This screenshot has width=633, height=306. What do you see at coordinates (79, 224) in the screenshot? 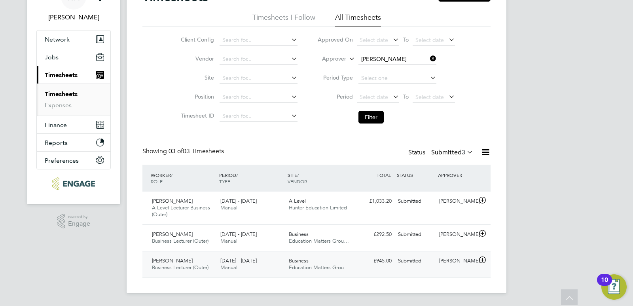
I see `span: Engage` at bounding box center [79, 224].